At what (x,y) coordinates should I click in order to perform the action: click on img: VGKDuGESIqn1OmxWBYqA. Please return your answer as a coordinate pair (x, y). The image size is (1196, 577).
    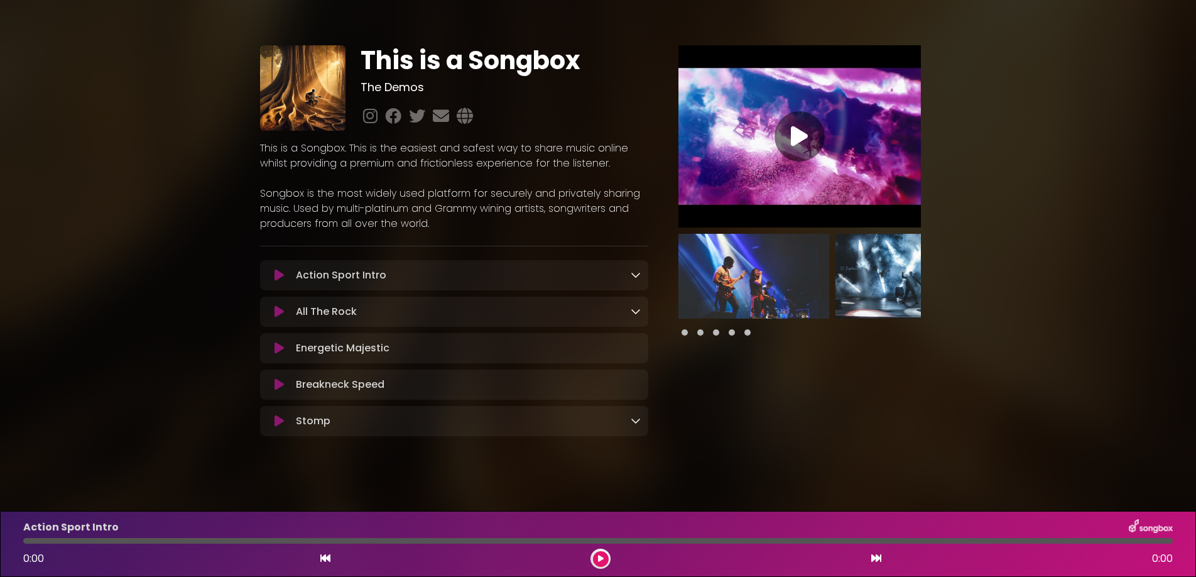
    Looking at the image, I should click on (754, 276).